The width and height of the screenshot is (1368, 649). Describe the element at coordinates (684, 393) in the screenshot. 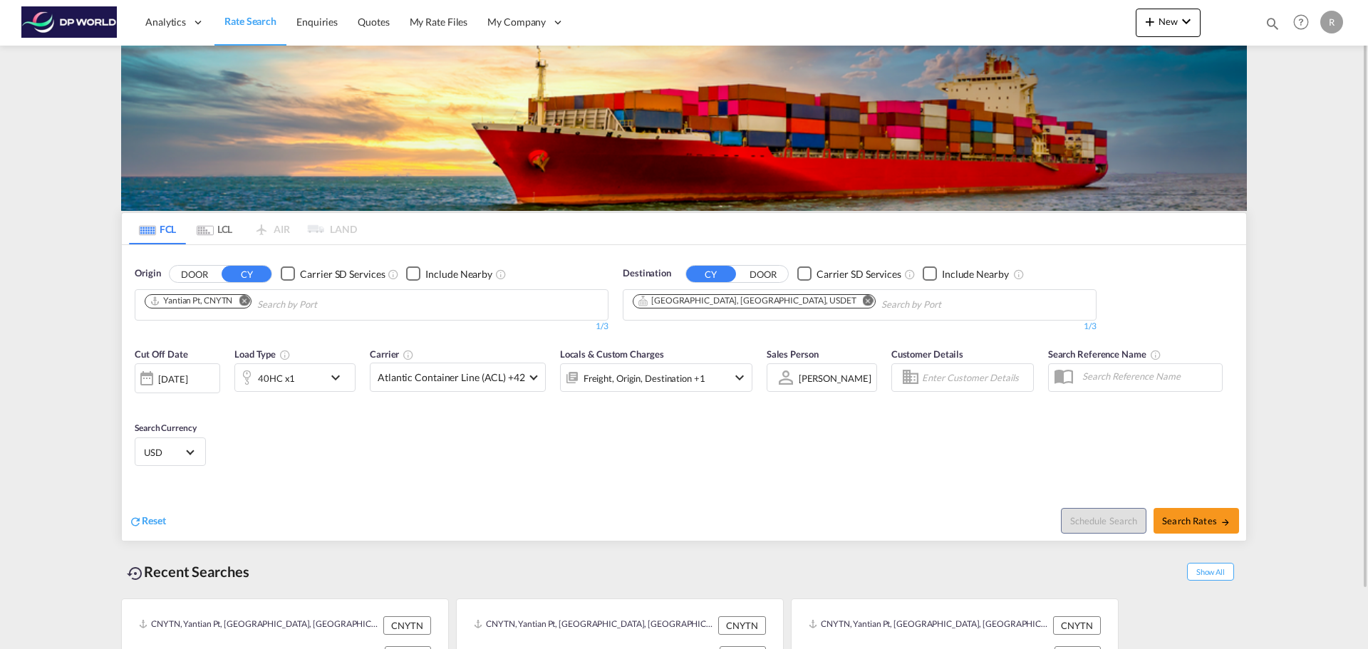

I see `div: OriginDOOR CY Checkbox No InkUnchecked: Search for CY (Container Yard) services for all selected ...` at that location.